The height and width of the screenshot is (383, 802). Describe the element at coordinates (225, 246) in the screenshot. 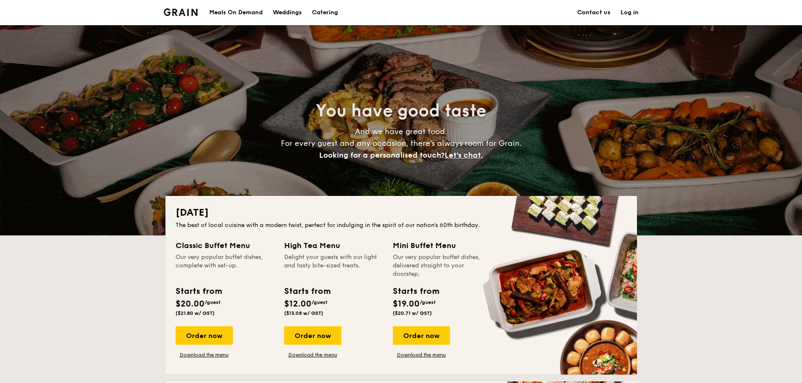

I see `div: Classic Buffet Menu` at that location.